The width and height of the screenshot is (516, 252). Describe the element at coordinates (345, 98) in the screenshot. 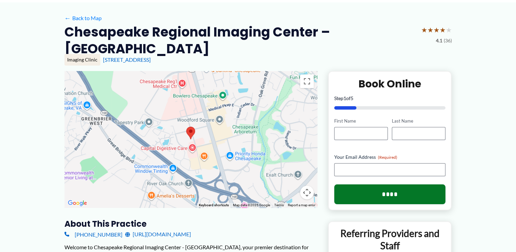

I see `span: 1` at that location.